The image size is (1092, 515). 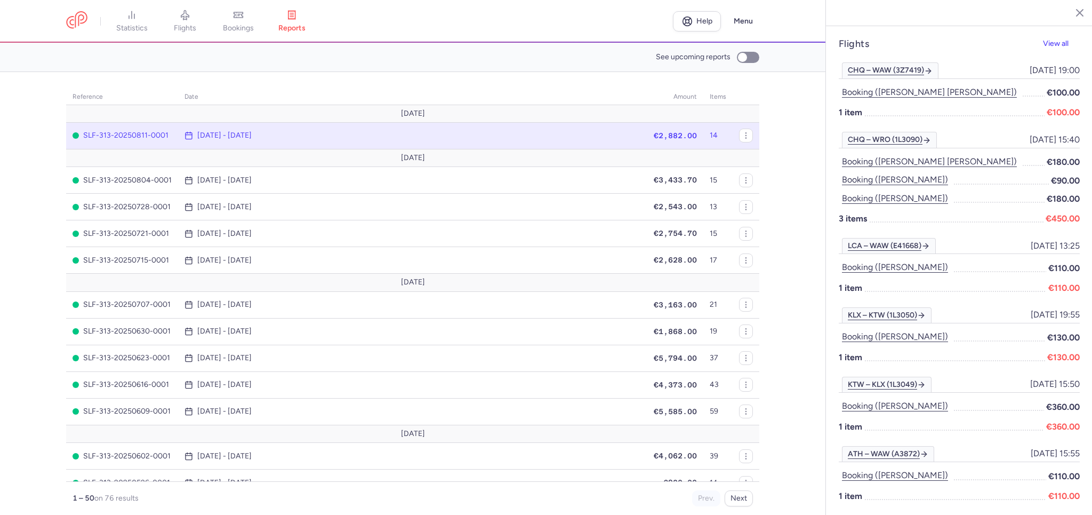 What do you see at coordinates (185, 28) in the screenshot?
I see `span: flights` at bounding box center [185, 28].